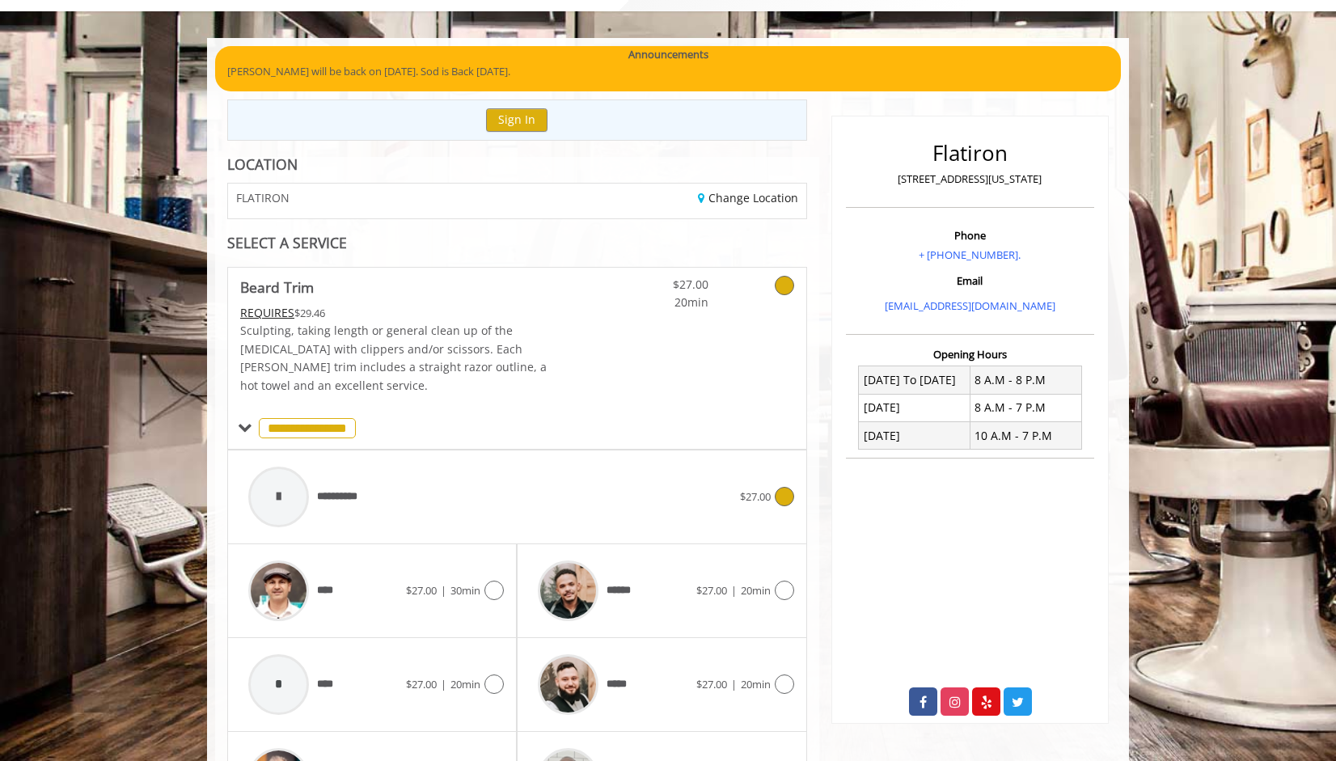  Describe the element at coordinates (668, 54) in the screenshot. I see `b: Announcements` at that location.